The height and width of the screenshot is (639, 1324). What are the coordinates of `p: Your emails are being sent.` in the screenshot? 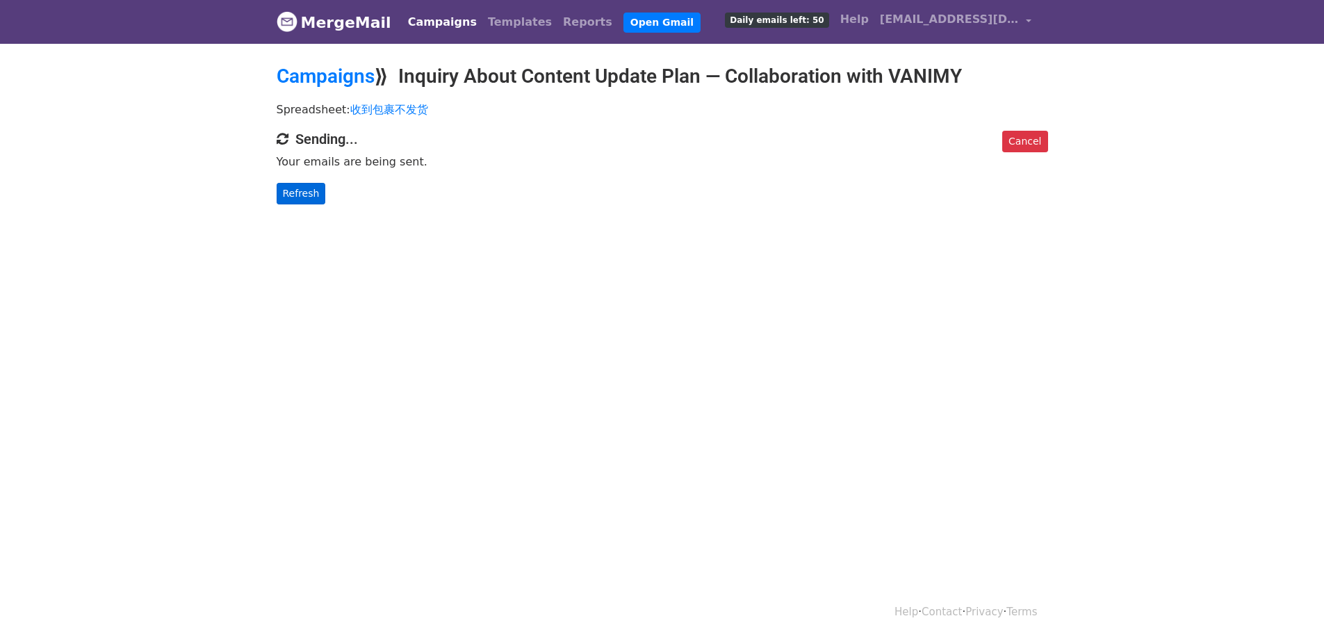 It's located at (662, 161).